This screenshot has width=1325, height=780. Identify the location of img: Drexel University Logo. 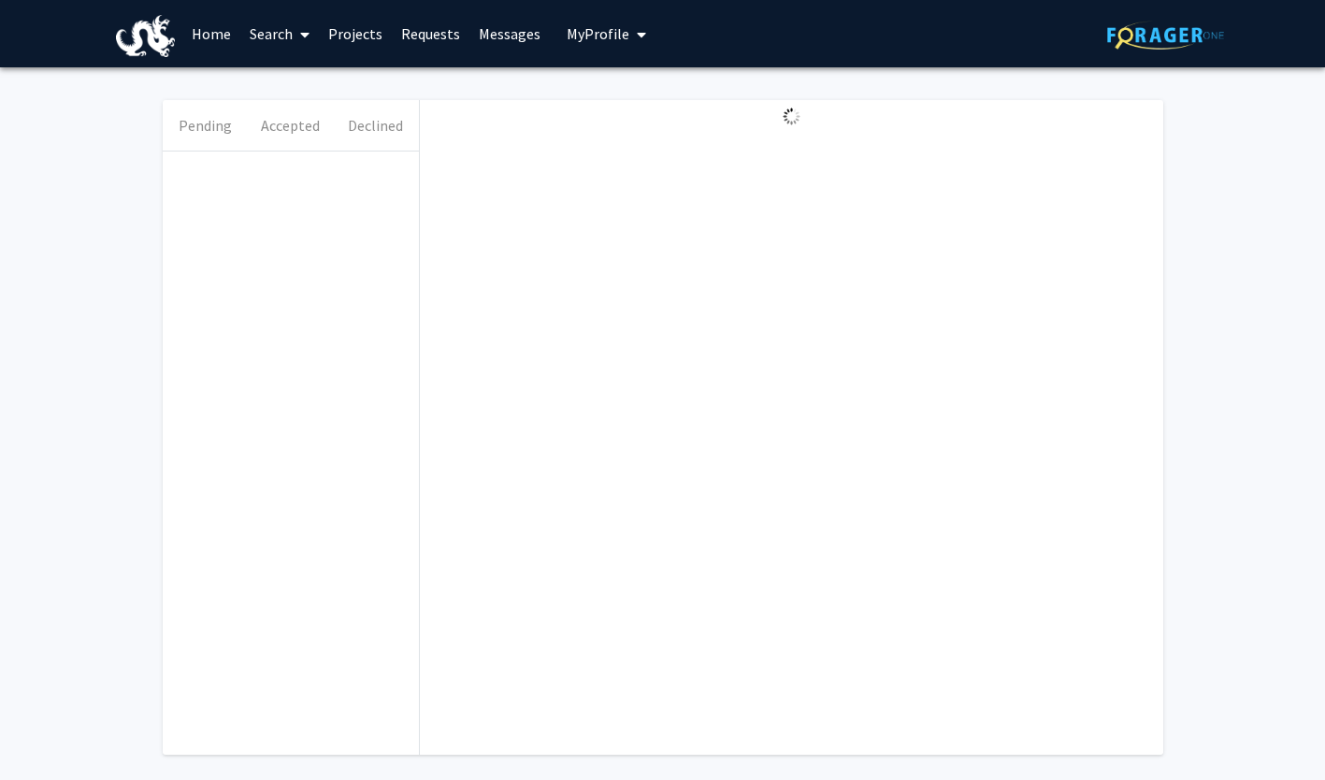
(146, 36).